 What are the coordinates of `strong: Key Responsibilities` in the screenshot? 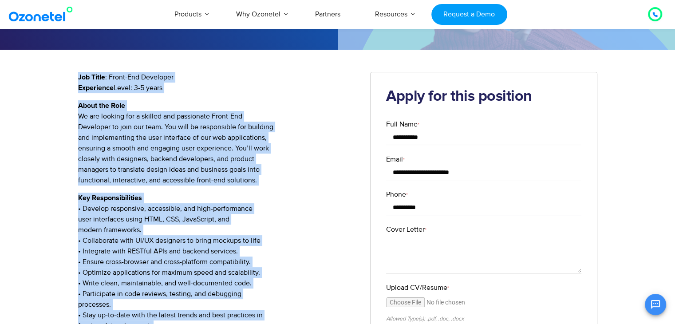 It's located at (110, 198).